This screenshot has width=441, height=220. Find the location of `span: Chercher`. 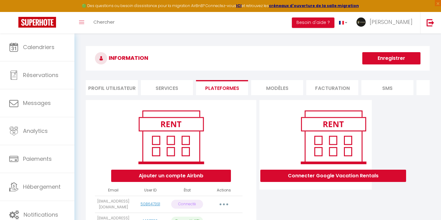

span: Chercher is located at coordinates (104, 22).